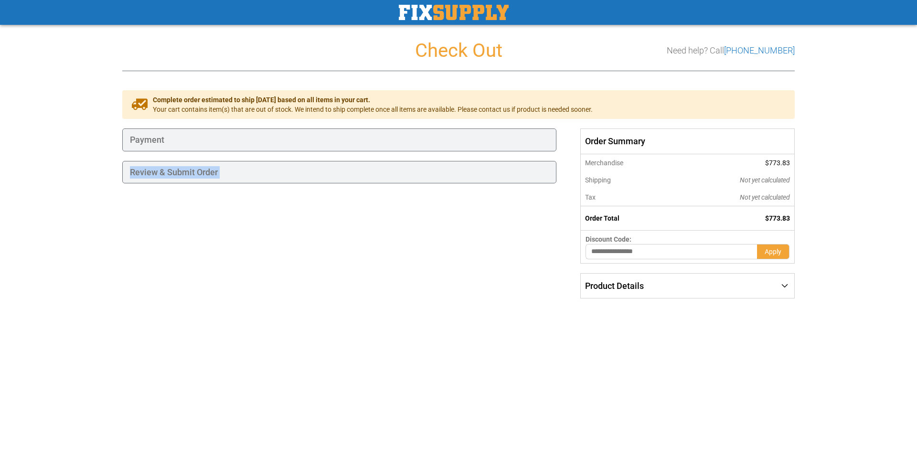 This screenshot has width=917, height=457. I want to click on a: store logo, so click(454, 12).